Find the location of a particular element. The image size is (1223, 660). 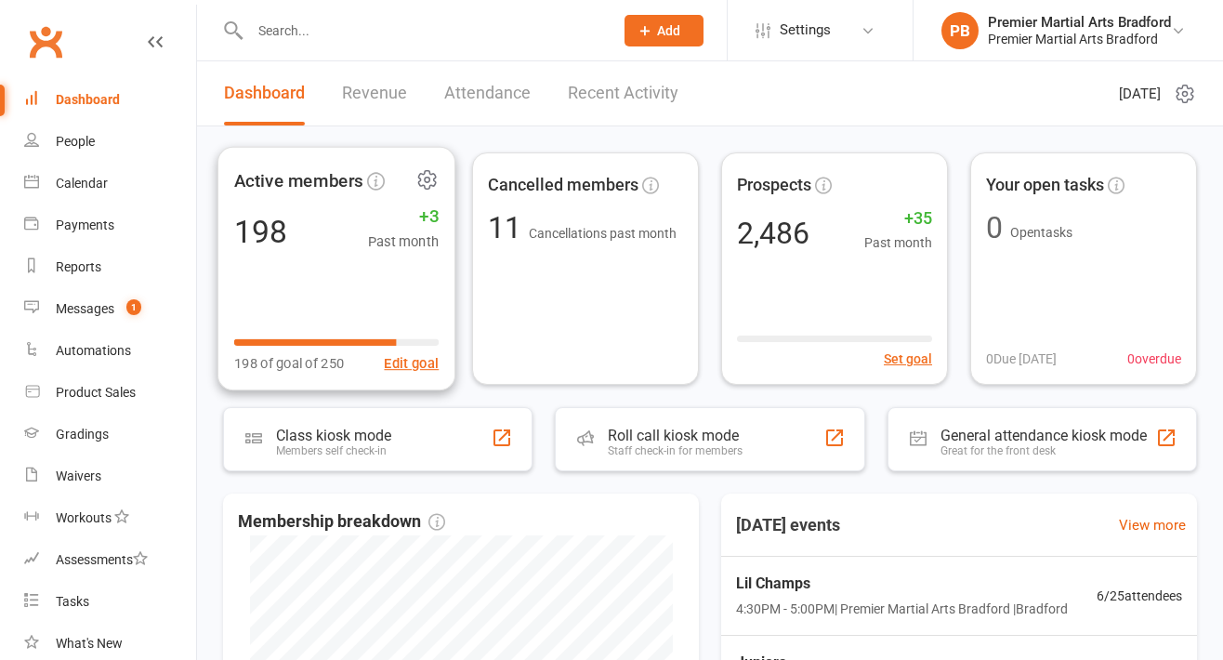

div: Great for the front desk is located at coordinates (1043, 451).